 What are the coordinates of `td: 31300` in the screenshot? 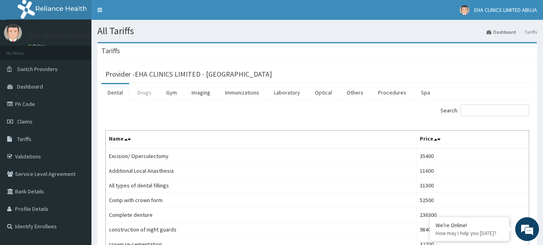 It's located at (473, 186).